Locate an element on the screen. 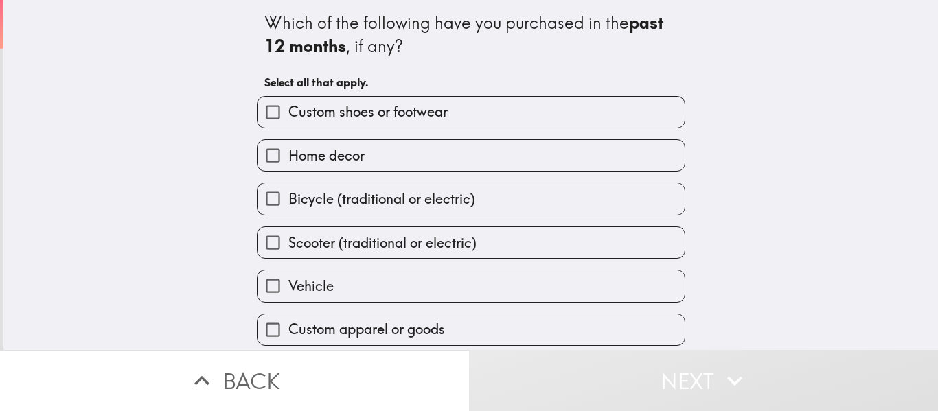 The width and height of the screenshot is (938, 411). b: past 12 months is located at coordinates (466, 34).